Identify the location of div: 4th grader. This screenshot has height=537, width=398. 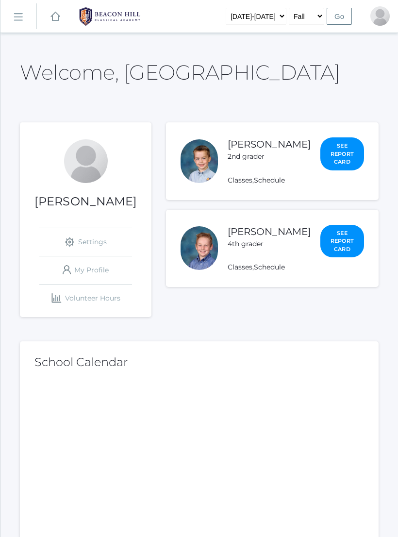
(269, 244).